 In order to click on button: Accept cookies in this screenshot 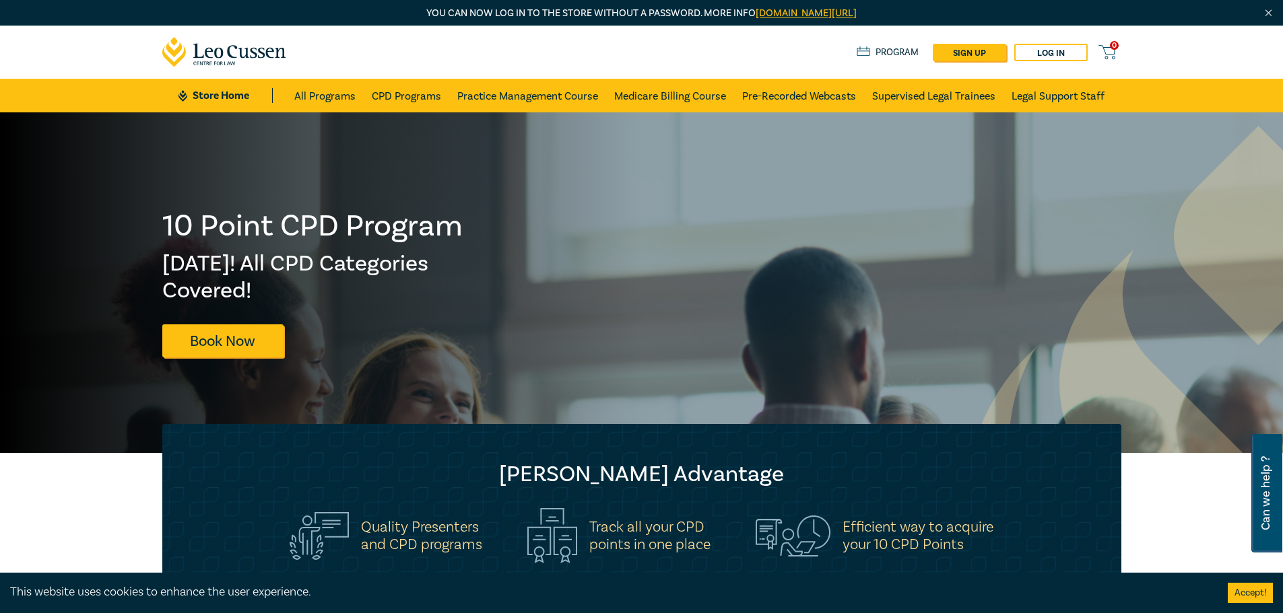, I will do `click(1250, 593)`.